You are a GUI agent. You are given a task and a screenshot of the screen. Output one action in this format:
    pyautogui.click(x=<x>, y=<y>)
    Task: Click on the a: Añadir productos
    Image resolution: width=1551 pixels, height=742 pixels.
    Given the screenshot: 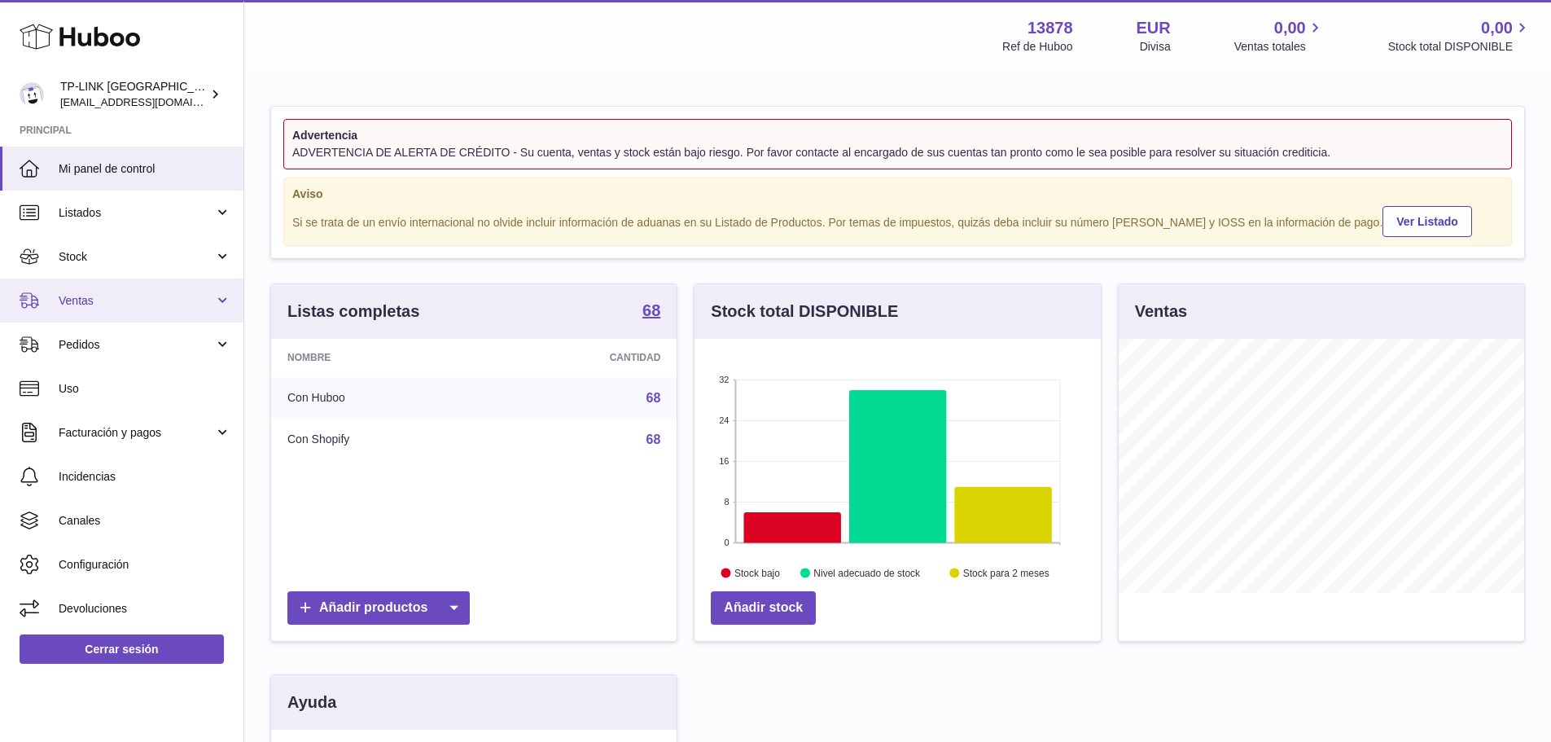 What is the action you would take?
    pyautogui.click(x=379, y=608)
    